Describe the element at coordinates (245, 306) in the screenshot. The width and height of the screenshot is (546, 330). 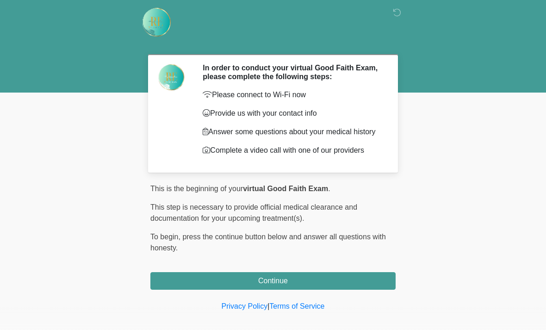
I see `a: Privacy Policy` at that location.